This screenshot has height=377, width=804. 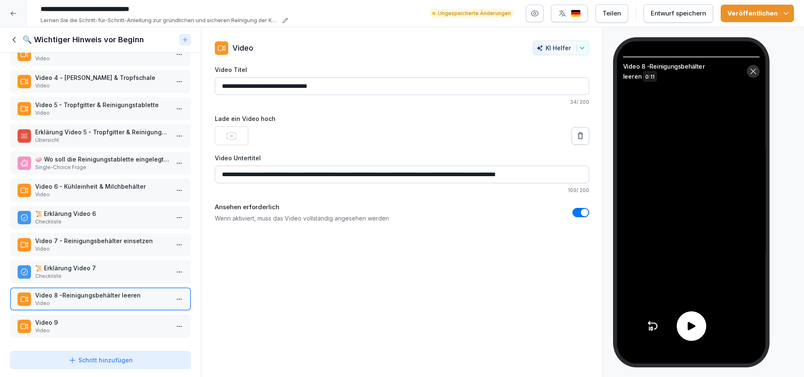 I want to click on button: Entwurf speichern, so click(x=678, y=13).